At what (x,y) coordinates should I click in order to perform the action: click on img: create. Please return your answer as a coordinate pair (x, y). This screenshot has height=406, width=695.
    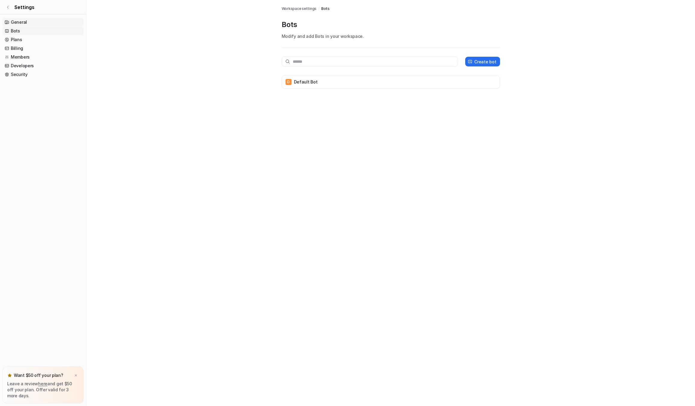
    Looking at the image, I should click on (470, 62).